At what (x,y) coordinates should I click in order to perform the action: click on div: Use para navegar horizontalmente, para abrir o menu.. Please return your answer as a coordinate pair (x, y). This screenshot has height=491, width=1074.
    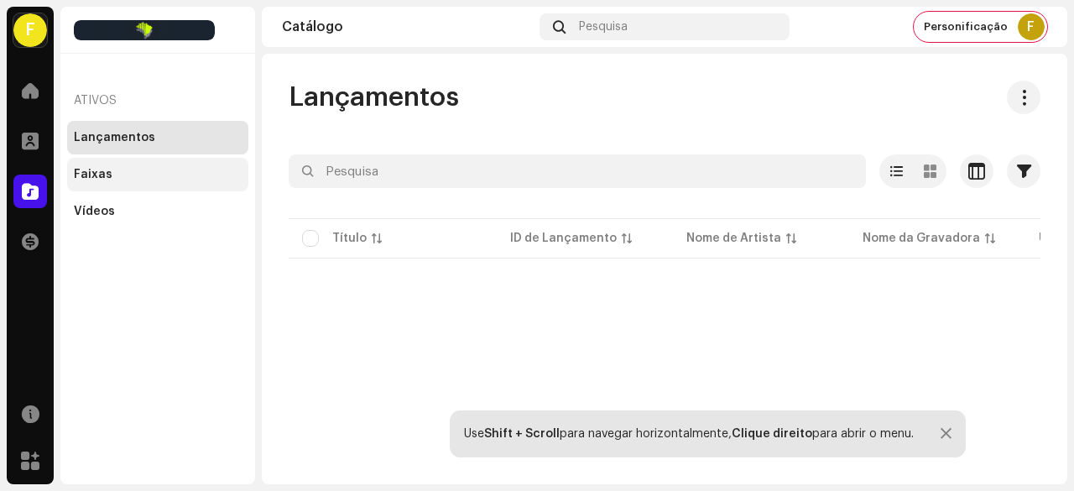
    Looking at the image, I should click on (689, 434).